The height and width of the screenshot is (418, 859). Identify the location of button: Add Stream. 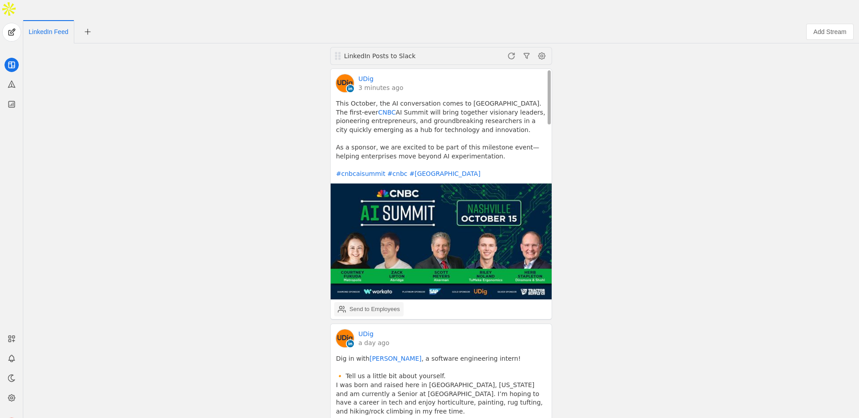
(830, 32).